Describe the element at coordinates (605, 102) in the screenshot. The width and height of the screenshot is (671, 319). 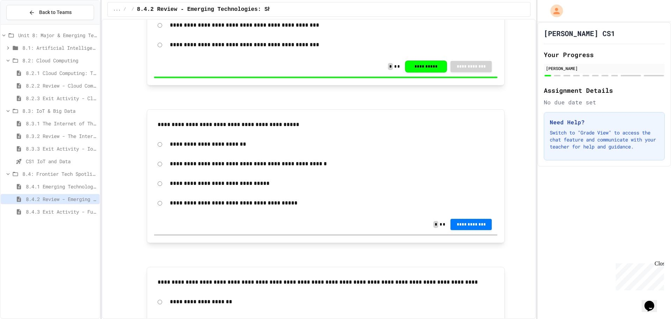
I see `div: No due date set` at that location.